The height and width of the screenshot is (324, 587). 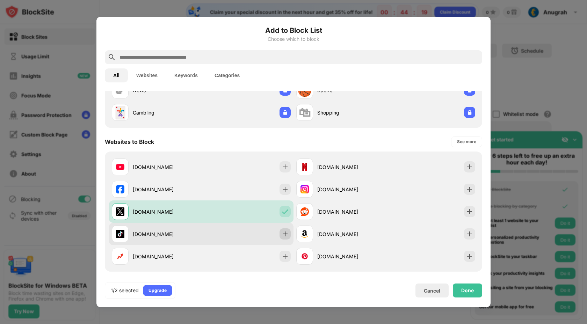 I want to click on div: Choose which to block, so click(x=294, y=39).